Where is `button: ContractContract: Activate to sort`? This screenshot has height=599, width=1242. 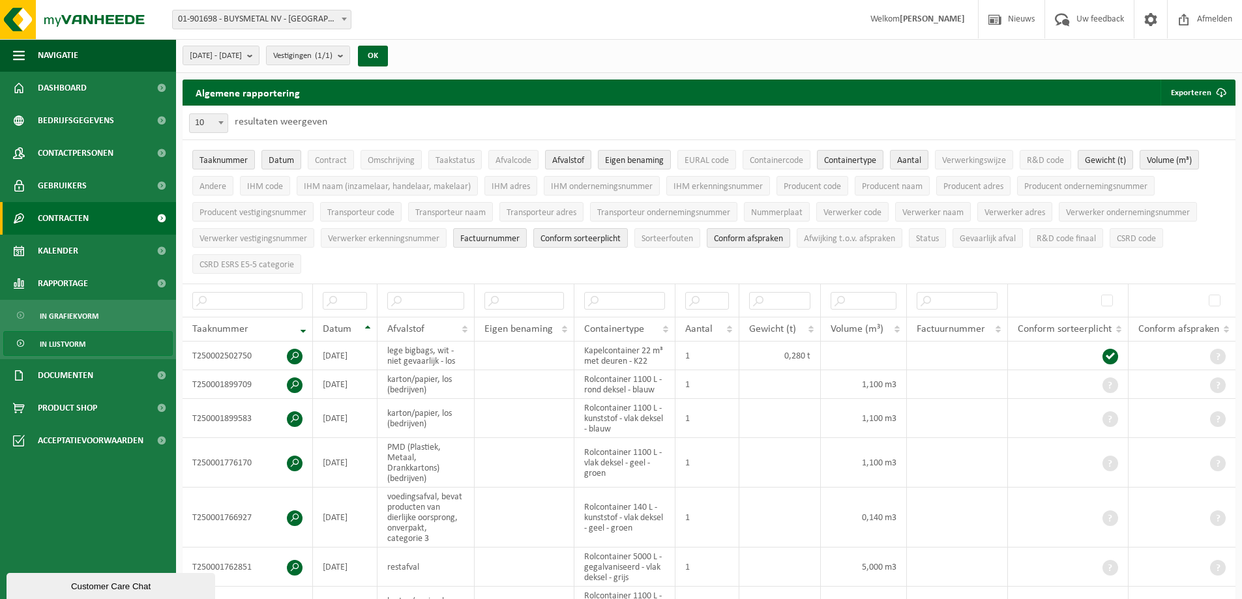 button: ContractContract: Activate to sort is located at coordinates (331, 160).